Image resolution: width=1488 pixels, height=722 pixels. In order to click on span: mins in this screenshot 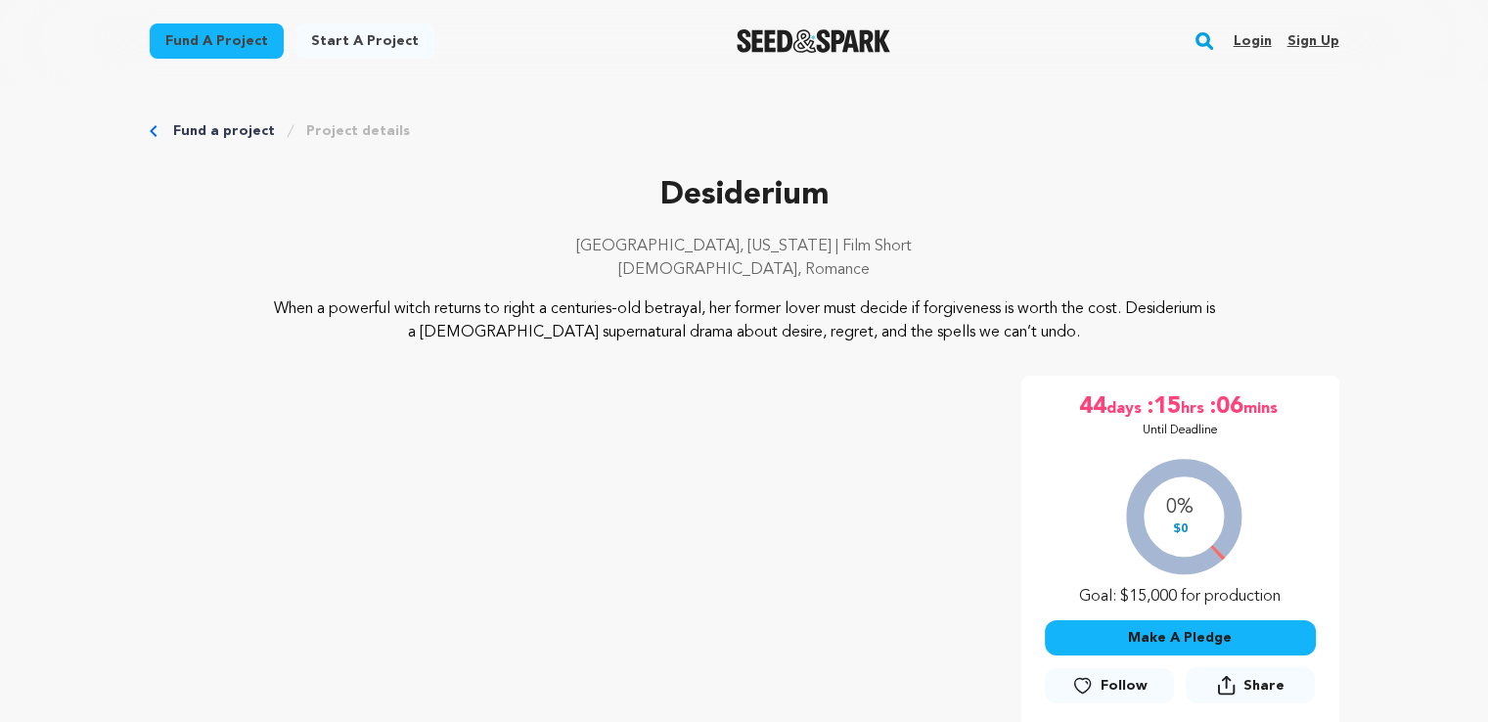, I will do `click(1262, 407)`.